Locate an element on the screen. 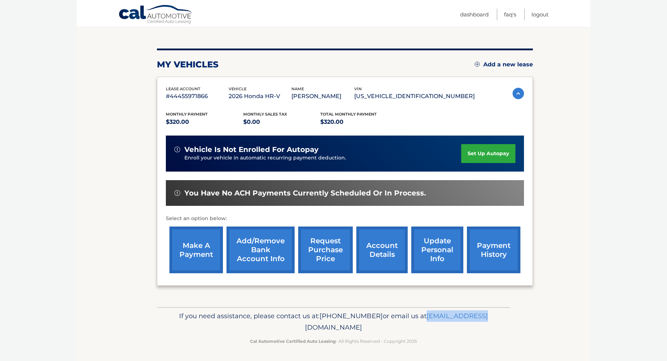 The image size is (667, 361). a: Cal Automotive is located at coordinates (156, 15).